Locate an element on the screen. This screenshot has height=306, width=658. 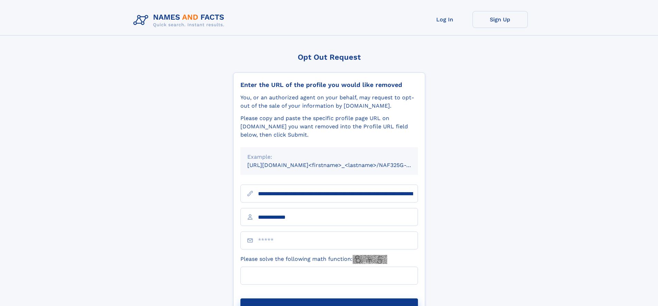
label: Please solve the following math function: is located at coordinates (314, 260).